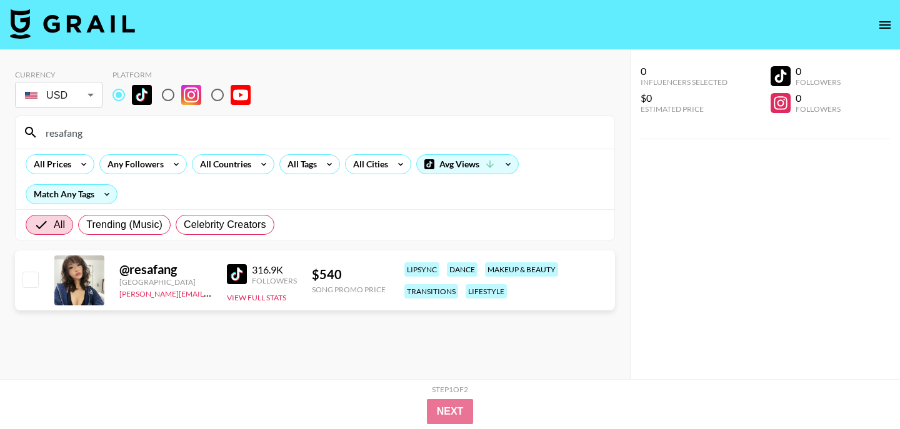 This screenshot has width=900, height=429. What do you see at coordinates (462, 269) in the screenshot?
I see `div: dance` at bounding box center [462, 269].